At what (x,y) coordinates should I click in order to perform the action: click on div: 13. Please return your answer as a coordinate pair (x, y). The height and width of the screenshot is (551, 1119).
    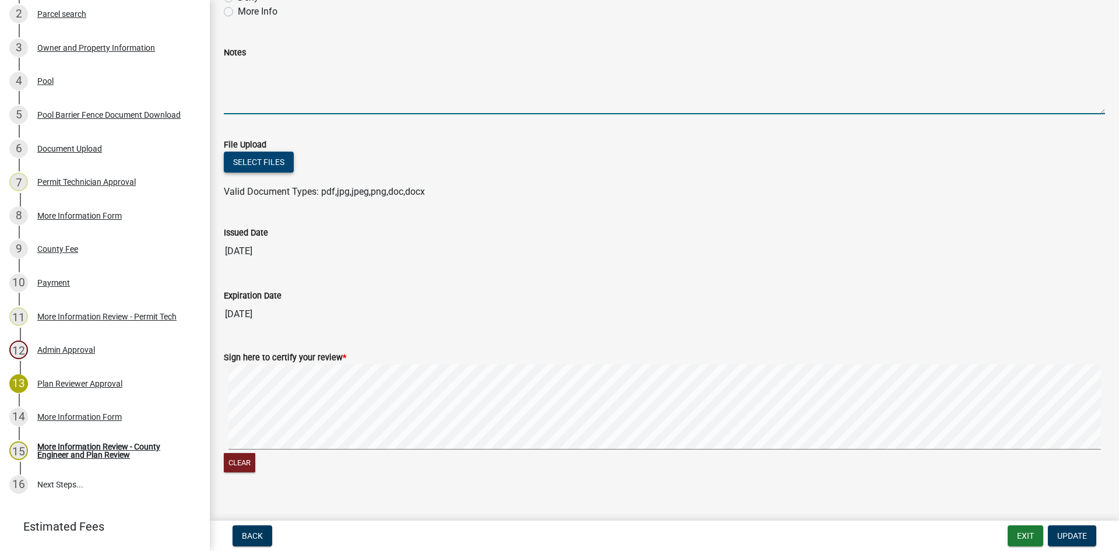
    Looking at the image, I should click on (19, 384).